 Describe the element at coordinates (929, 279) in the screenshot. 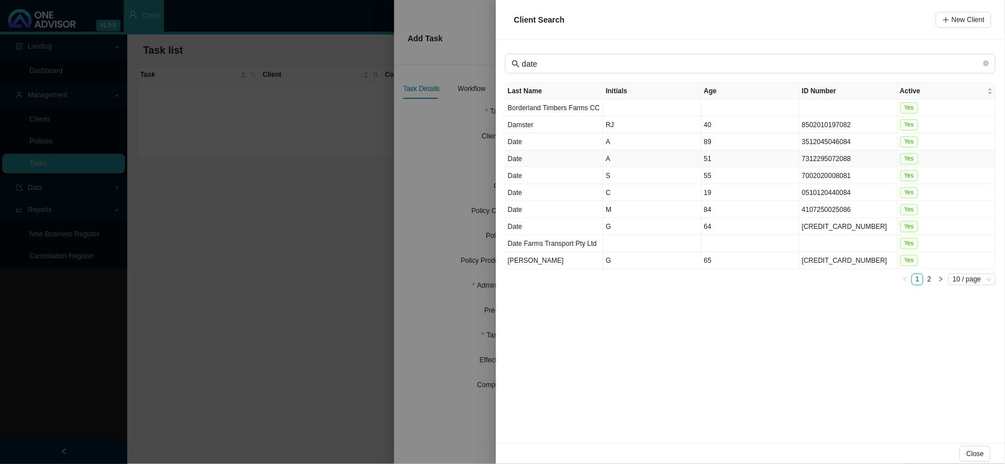

I see `li: 2` at that location.